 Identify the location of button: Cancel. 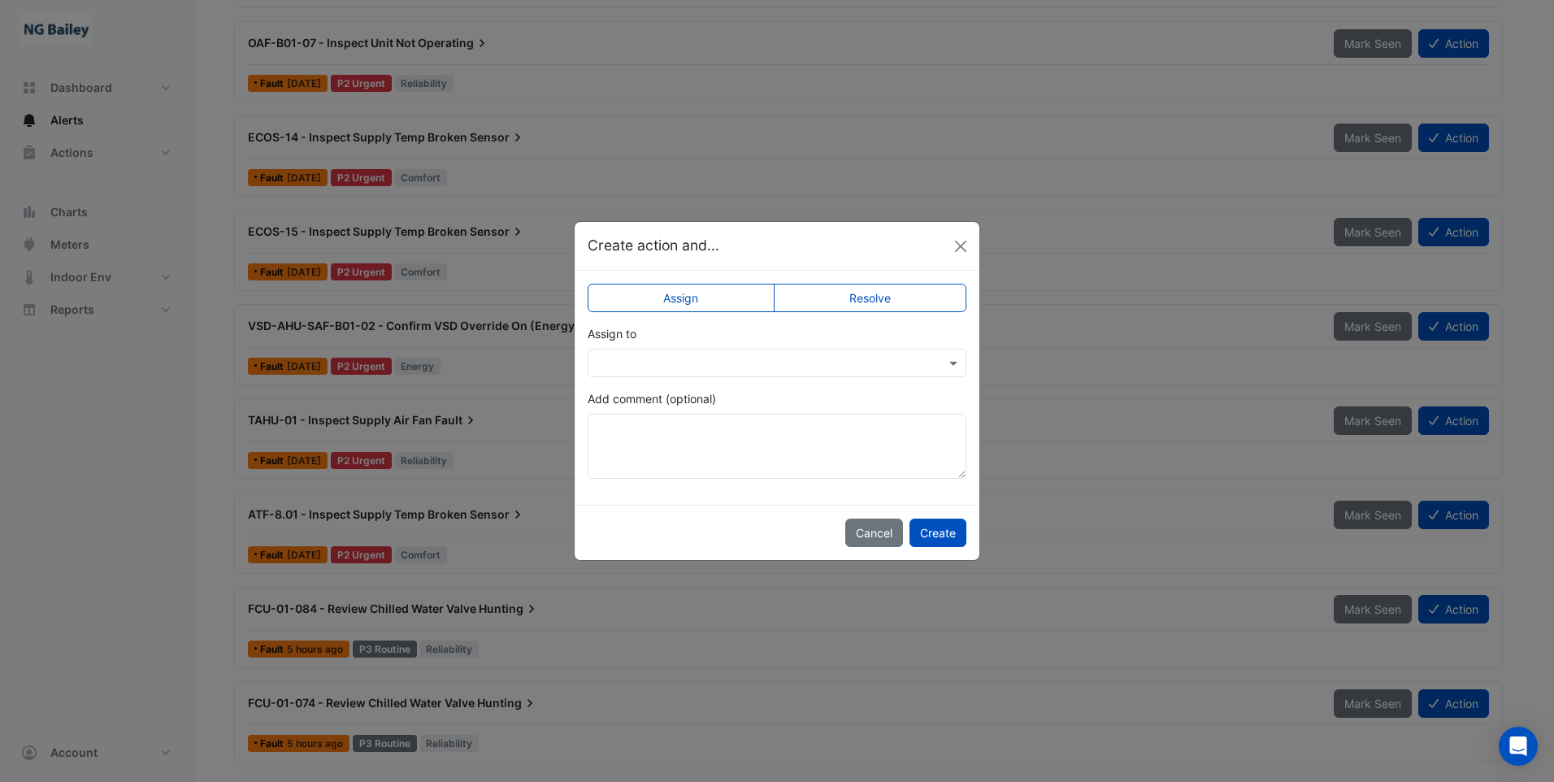
(873, 532).